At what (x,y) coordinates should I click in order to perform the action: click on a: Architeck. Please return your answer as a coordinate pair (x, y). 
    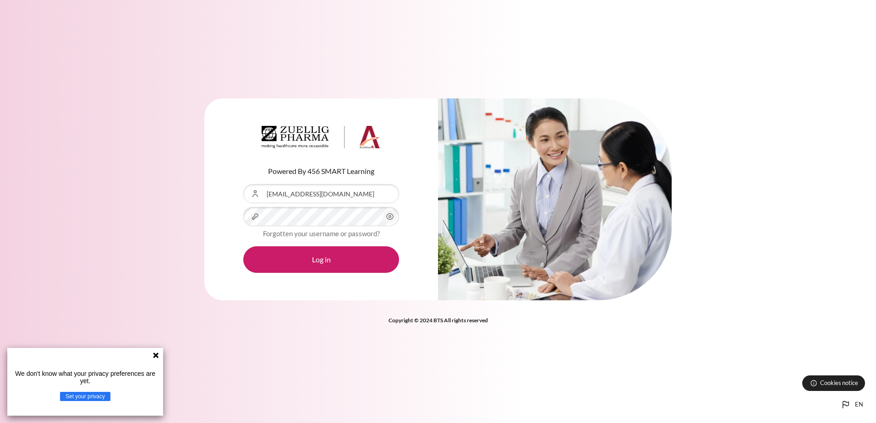
    Looking at the image, I should click on (321, 139).